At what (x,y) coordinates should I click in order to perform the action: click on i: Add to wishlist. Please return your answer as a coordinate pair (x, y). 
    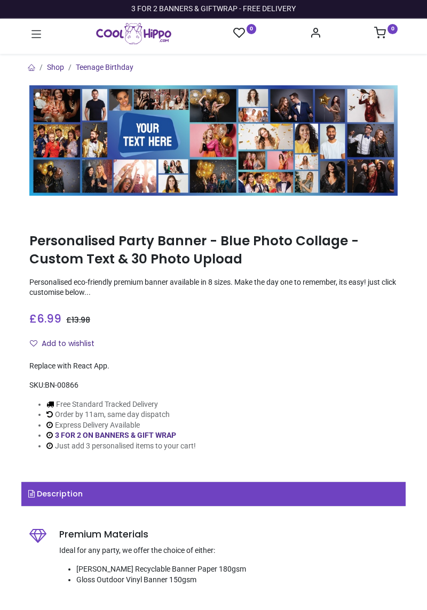
    Looking at the image, I should click on (34, 343).